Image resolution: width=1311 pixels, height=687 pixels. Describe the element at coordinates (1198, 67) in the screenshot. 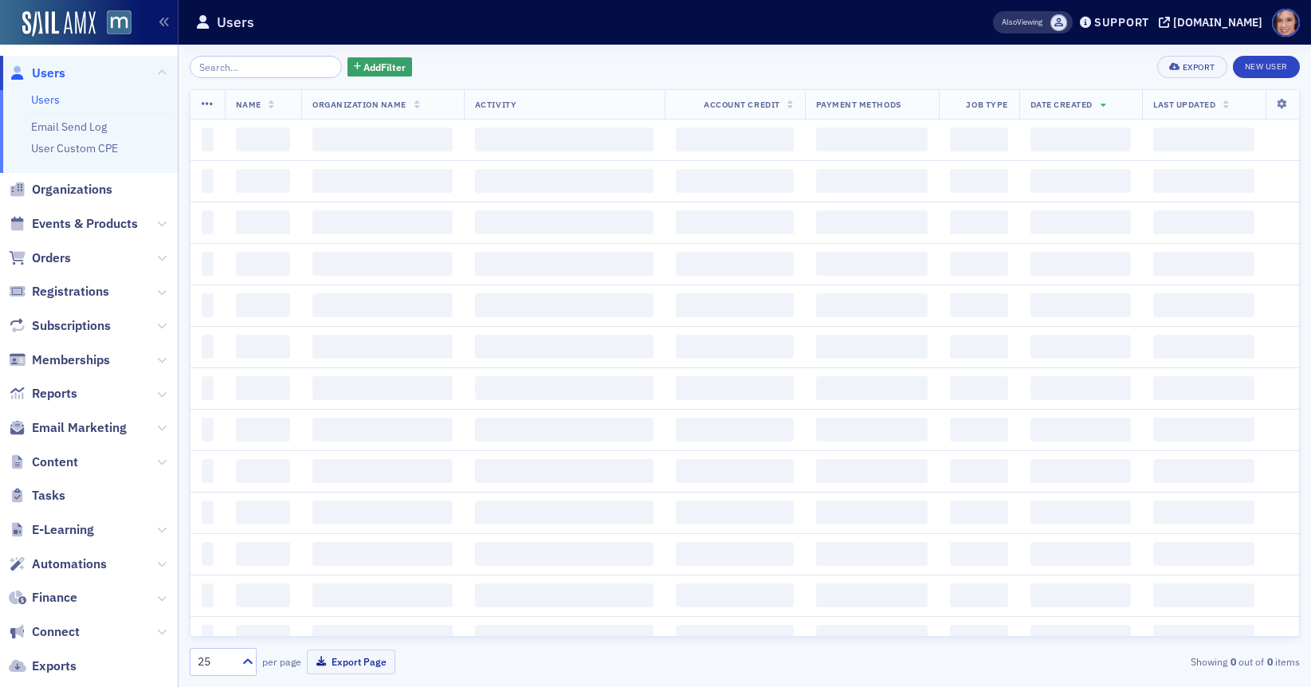

I see `div: Export` at that location.